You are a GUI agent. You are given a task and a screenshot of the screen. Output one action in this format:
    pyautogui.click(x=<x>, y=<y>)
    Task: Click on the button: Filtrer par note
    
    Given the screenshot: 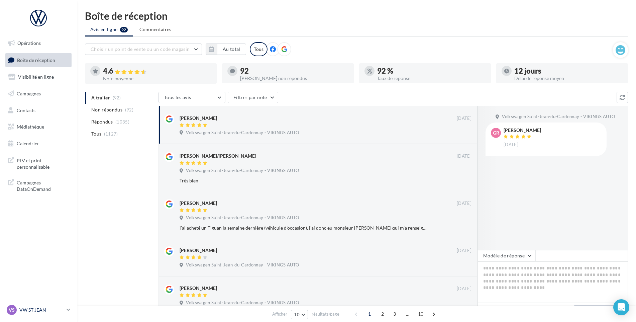 What is the action you would take?
    pyautogui.click(x=253, y=97)
    